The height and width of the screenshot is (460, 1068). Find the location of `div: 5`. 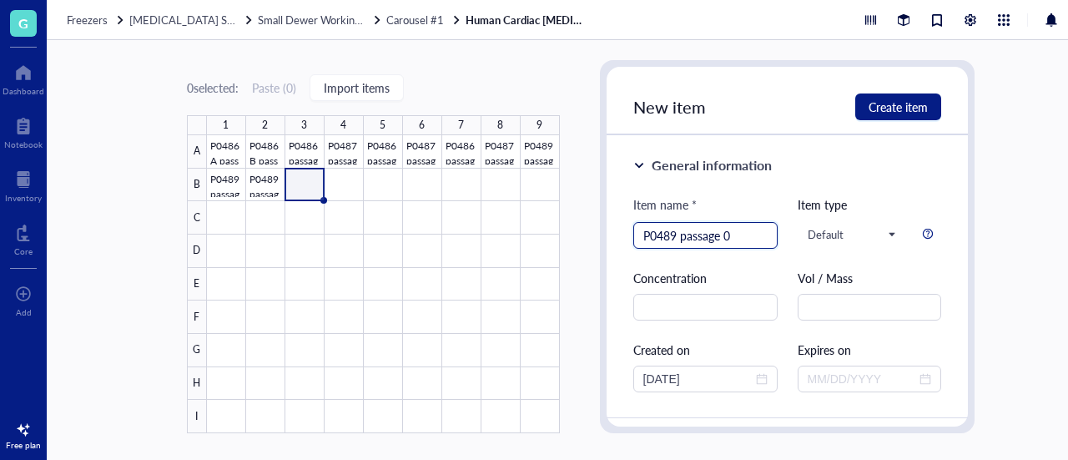

div: 5 is located at coordinates (382, 125).